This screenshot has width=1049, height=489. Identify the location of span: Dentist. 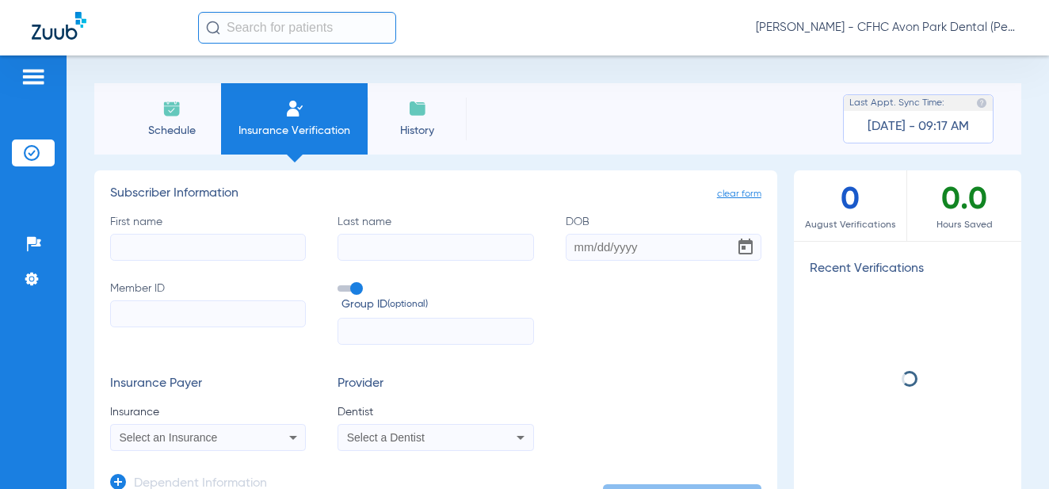
(435, 412).